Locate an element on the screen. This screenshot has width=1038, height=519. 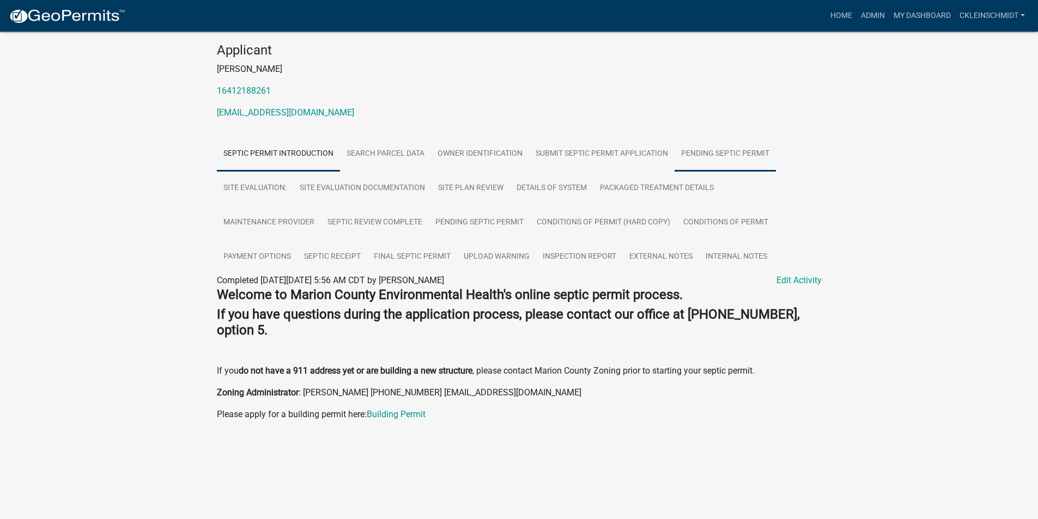
strong: Zoning Administrator is located at coordinates (258, 392).